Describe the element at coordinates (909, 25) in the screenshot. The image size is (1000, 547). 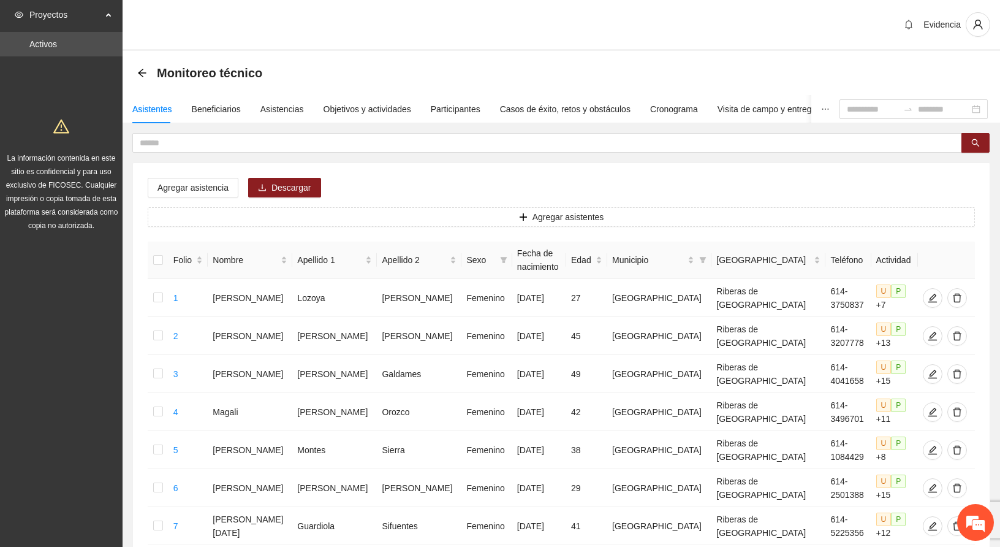
I see `span: bell` at that location.